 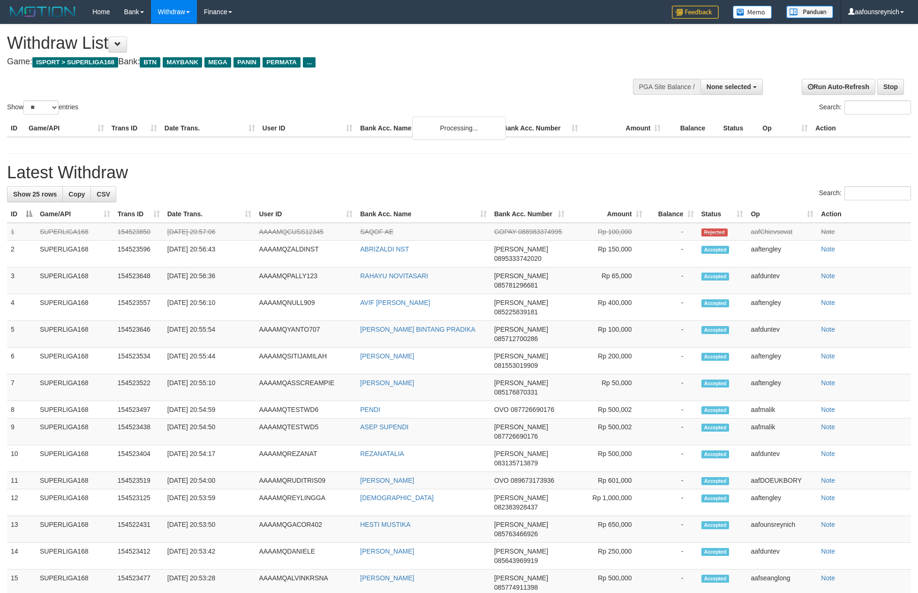 I want to click on label: Show entries, so click(x=43, y=107).